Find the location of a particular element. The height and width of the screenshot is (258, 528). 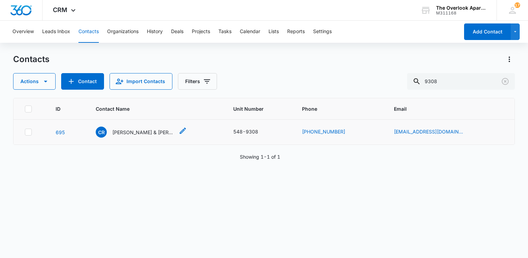

span: Contact Name is located at coordinates (151, 109).